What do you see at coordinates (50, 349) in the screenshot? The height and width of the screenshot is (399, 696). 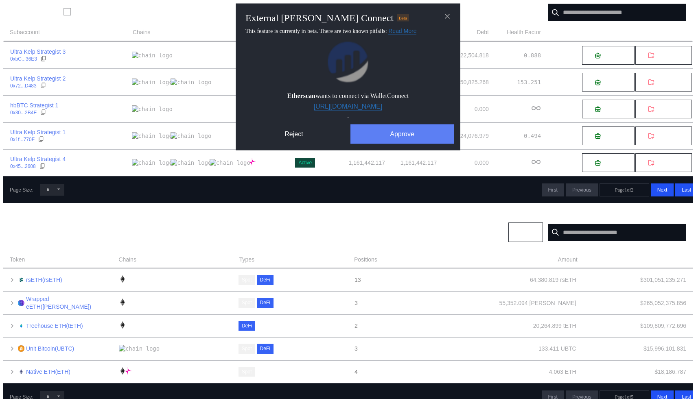 I see `a: Unit Bitcoin(UBTC)` at bounding box center [50, 349].